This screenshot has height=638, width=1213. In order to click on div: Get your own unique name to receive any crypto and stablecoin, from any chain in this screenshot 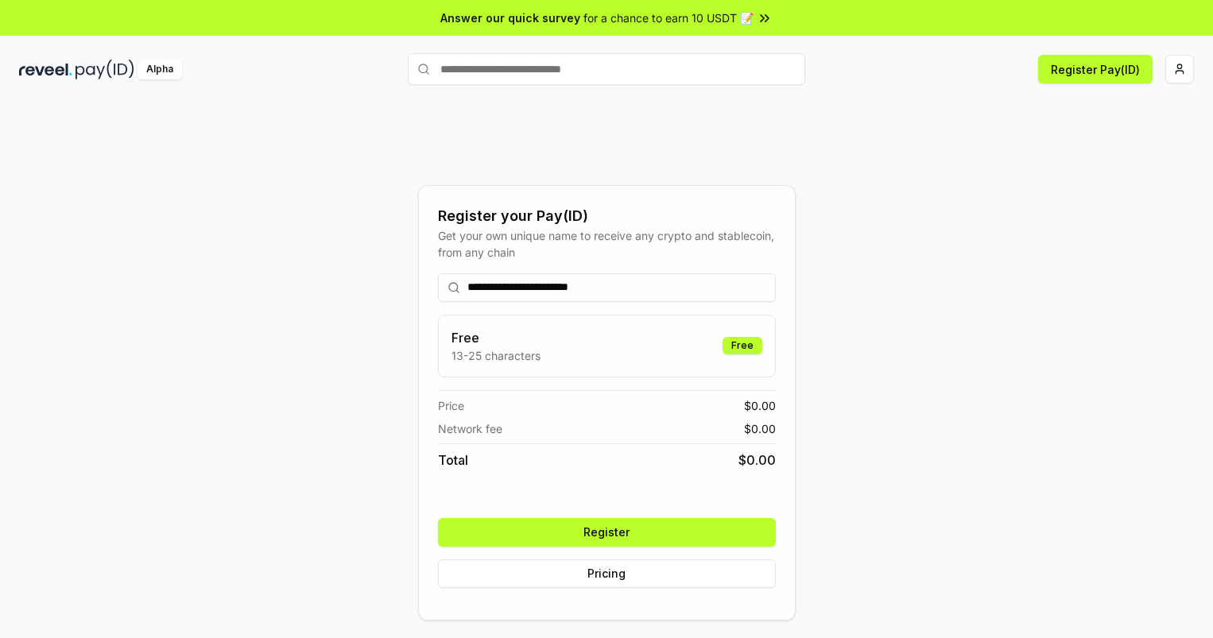, I will do `click(606, 244)`.